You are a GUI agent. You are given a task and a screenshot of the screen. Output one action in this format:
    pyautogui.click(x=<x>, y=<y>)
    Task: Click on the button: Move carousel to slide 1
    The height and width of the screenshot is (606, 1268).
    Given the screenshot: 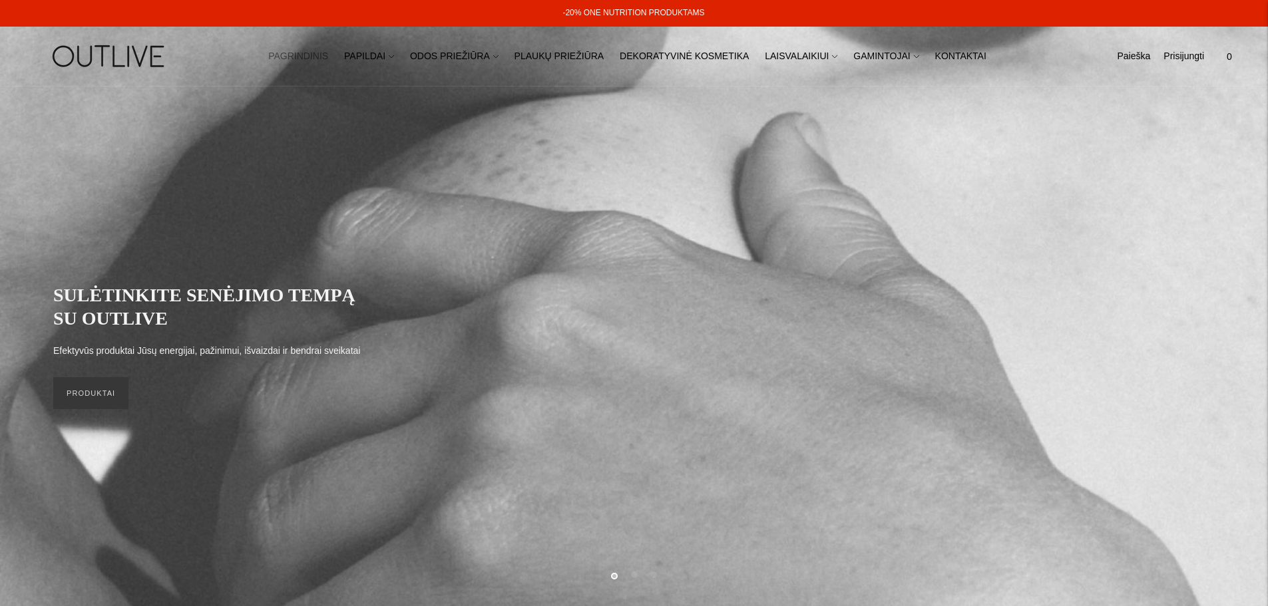 What is the action you would take?
    pyautogui.click(x=614, y=577)
    